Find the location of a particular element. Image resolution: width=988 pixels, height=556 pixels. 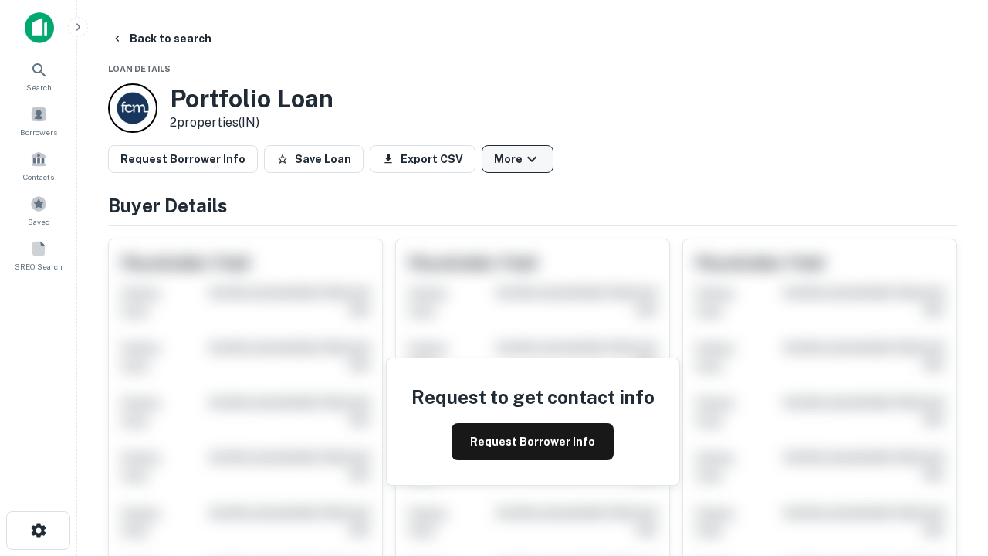

p: 2 properties (IN) is located at coordinates (252, 123).